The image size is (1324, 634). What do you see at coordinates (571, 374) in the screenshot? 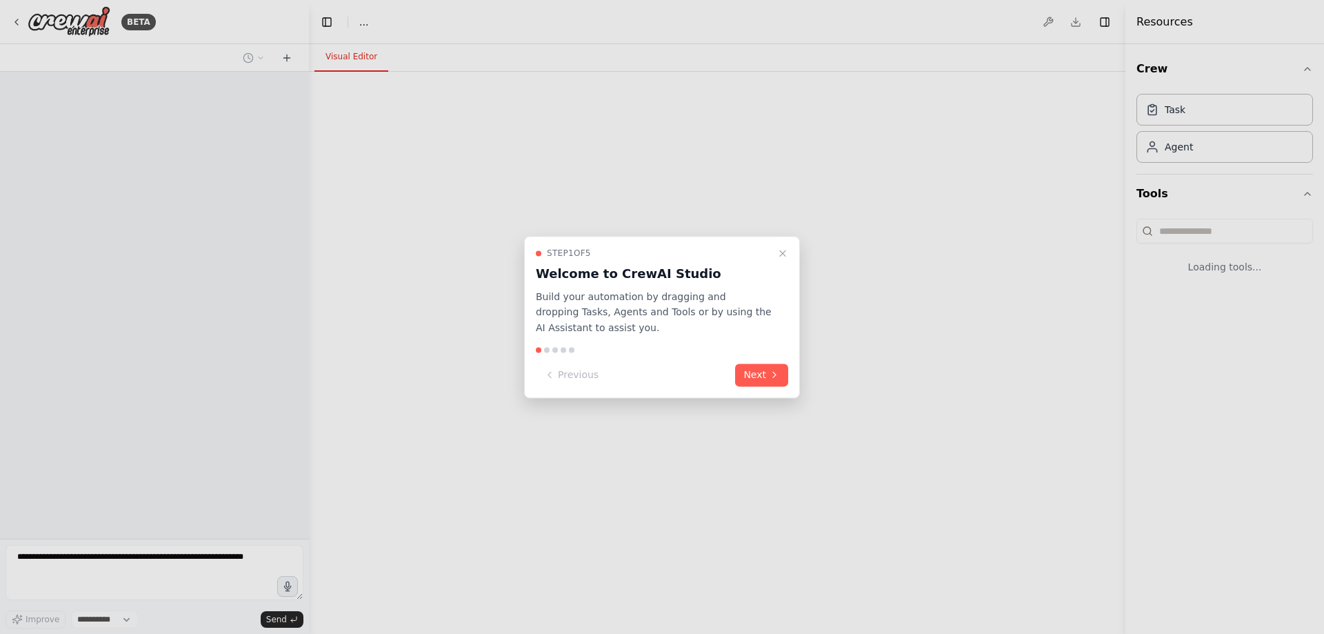
I see `button: Previous` at bounding box center [571, 374].